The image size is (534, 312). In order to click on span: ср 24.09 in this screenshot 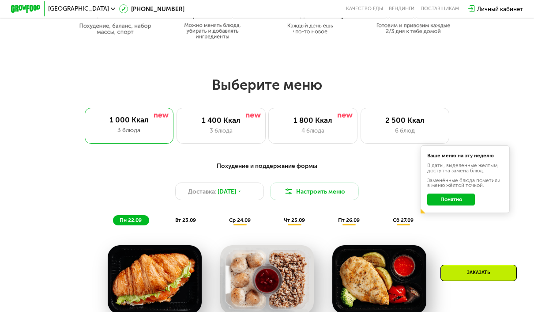, I will do `click(240, 220)`.